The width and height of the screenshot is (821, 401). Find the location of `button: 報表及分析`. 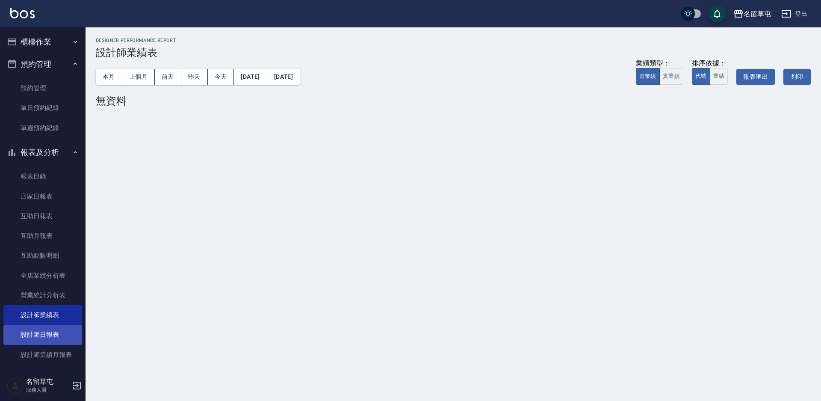

button: 報表及分析 is located at coordinates (43, 152).